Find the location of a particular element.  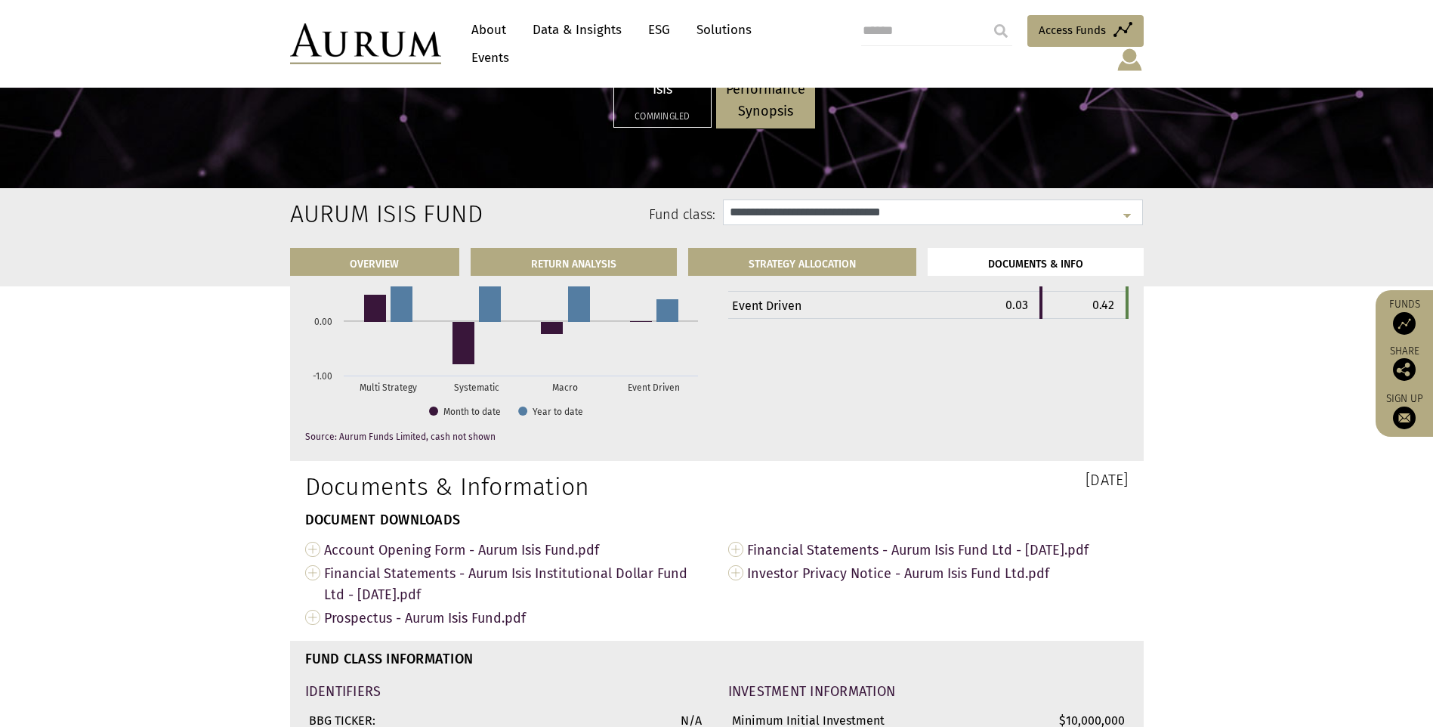

a: STRATEGY ALLOCATION is located at coordinates (802, 261).